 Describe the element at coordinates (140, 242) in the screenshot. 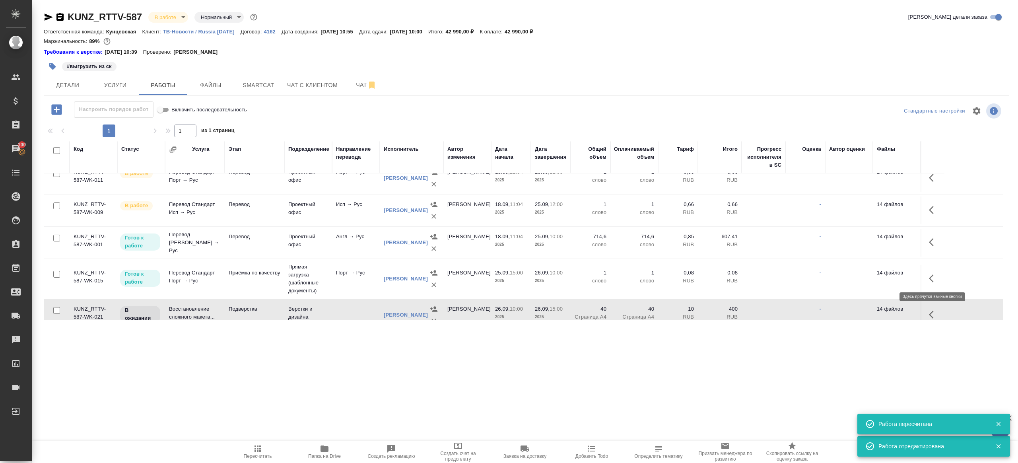

I see `p: Готов к работе` at that location.